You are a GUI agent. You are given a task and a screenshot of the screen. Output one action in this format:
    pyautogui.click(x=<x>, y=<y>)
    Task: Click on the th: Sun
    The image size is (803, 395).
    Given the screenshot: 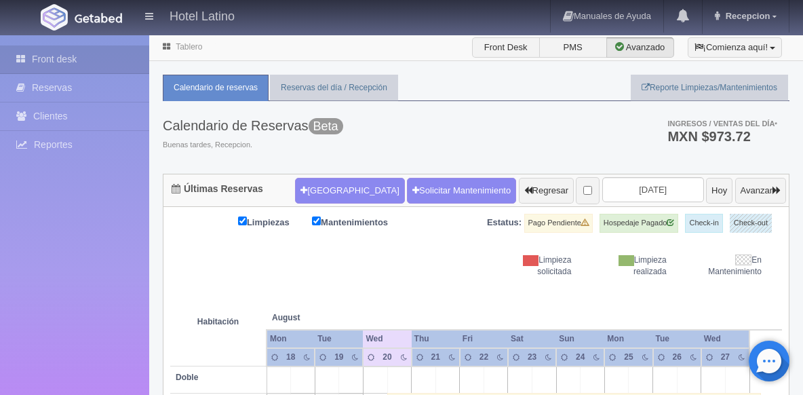 What is the action you would take?
    pyautogui.click(x=580, y=339)
    